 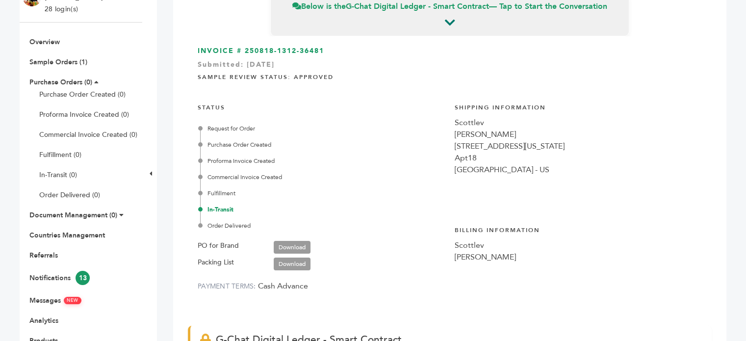 What do you see at coordinates (73, 215) in the screenshot?
I see `a: Document Management (0)` at bounding box center [73, 215].